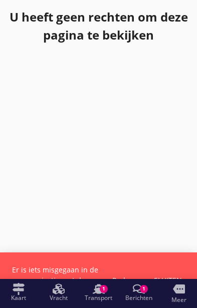 The height and width of the screenshot is (308, 197). Describe the element at coordinates (168, 280) in the screenshot. I see `div: Sluiten` at that location.